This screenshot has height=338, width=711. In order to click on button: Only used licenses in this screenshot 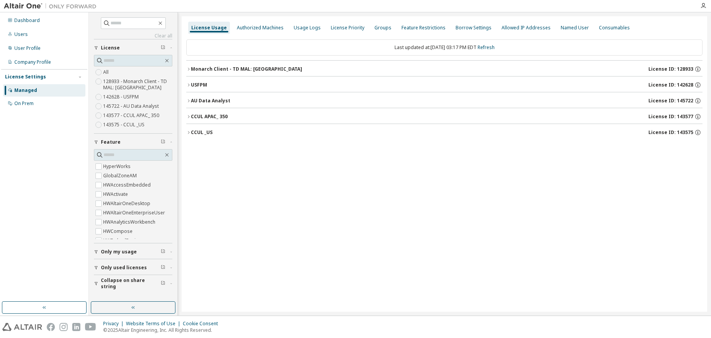, I will do `click(133, 268)`.